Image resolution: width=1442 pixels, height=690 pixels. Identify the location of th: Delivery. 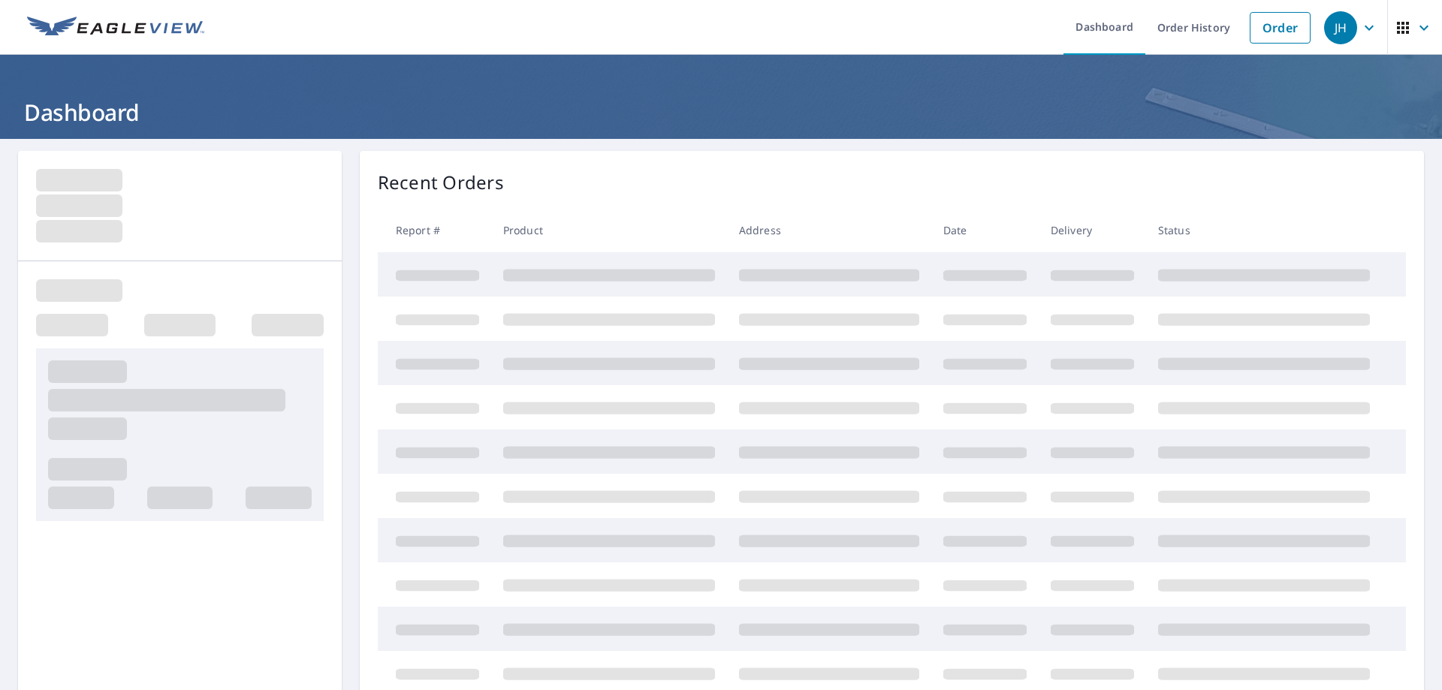
(1092, 230).